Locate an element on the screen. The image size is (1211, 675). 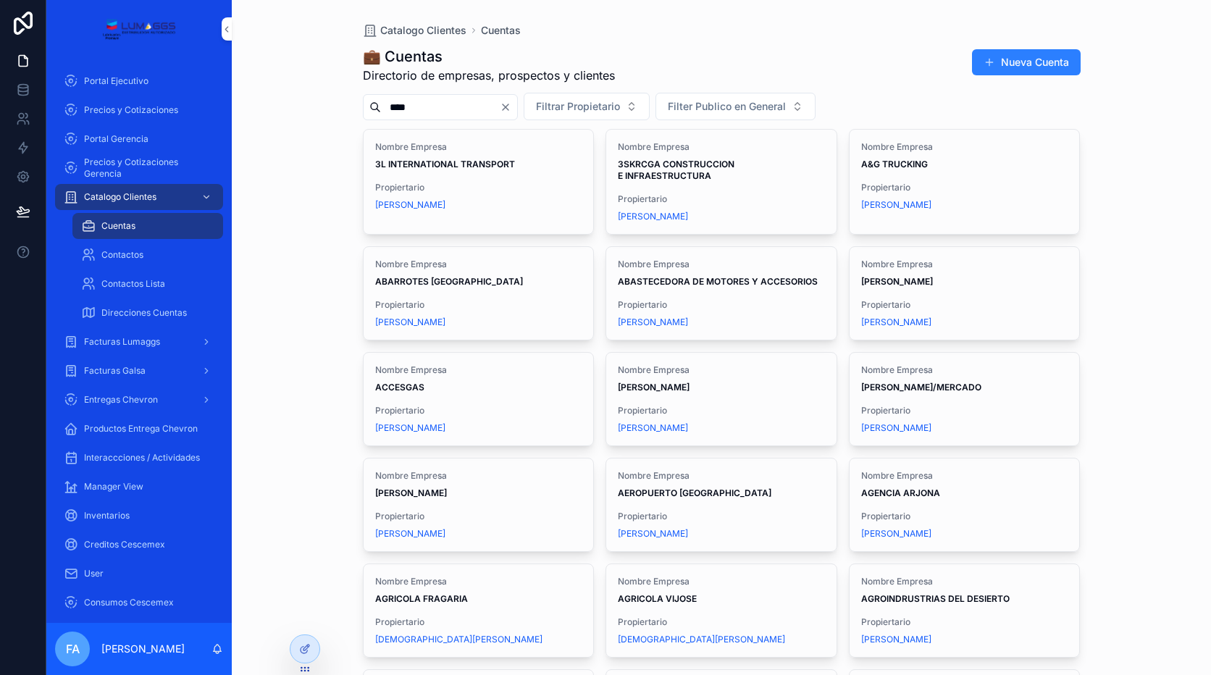
a: Creditos Cescemex is located at coordinates (139, 545).